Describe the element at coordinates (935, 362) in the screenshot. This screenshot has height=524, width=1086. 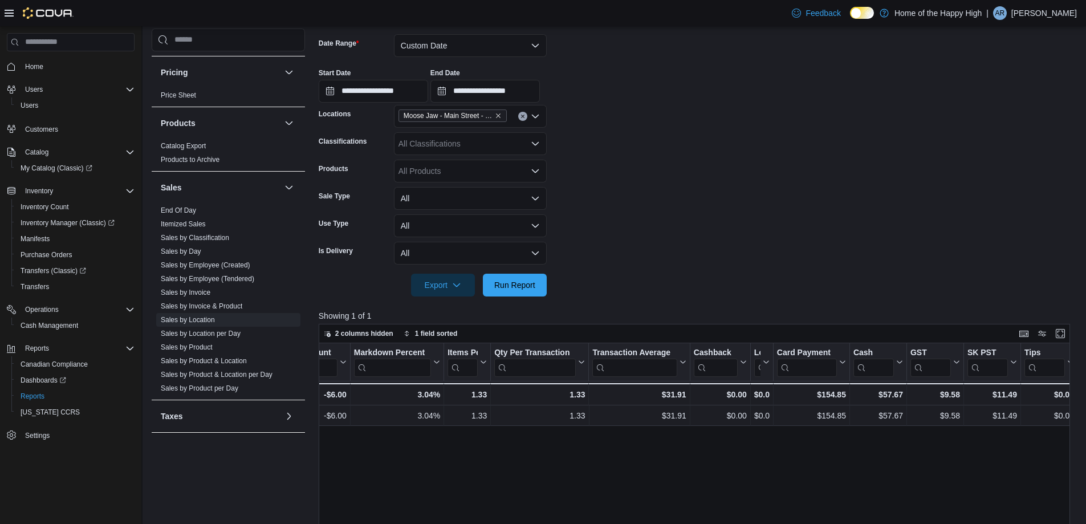
I see `button: GST` at that location.